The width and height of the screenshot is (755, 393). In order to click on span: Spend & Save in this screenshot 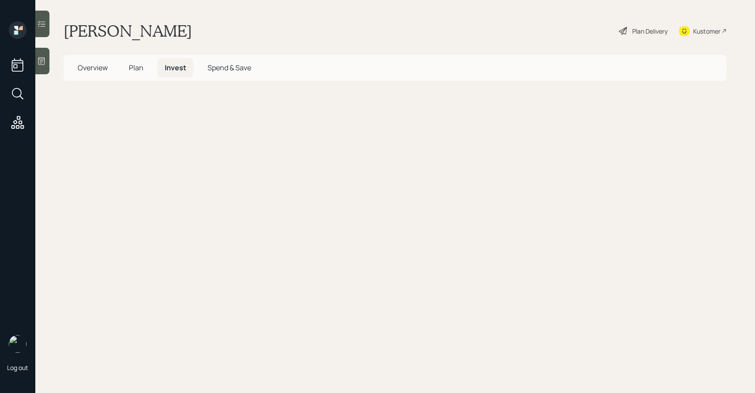, I will do `click(229, 68)`.